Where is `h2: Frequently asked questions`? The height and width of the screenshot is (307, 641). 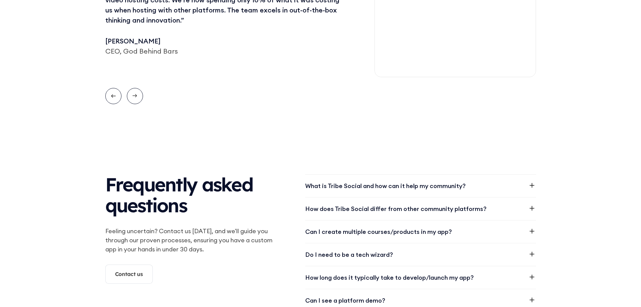
h2: Frequently asked questions is located at coordinates (192, 195).